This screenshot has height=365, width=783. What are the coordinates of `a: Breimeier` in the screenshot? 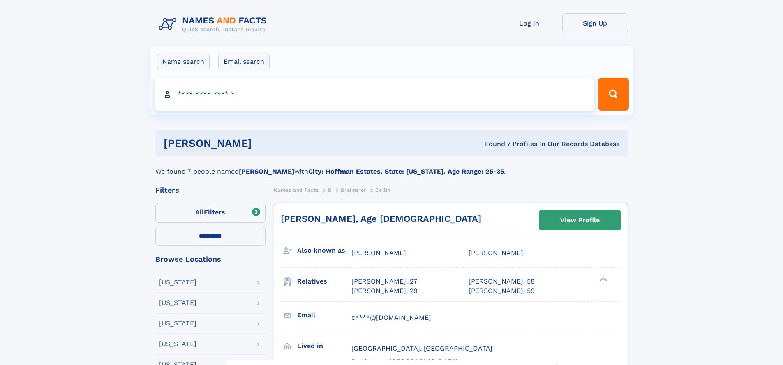 It's located at (353, 189).